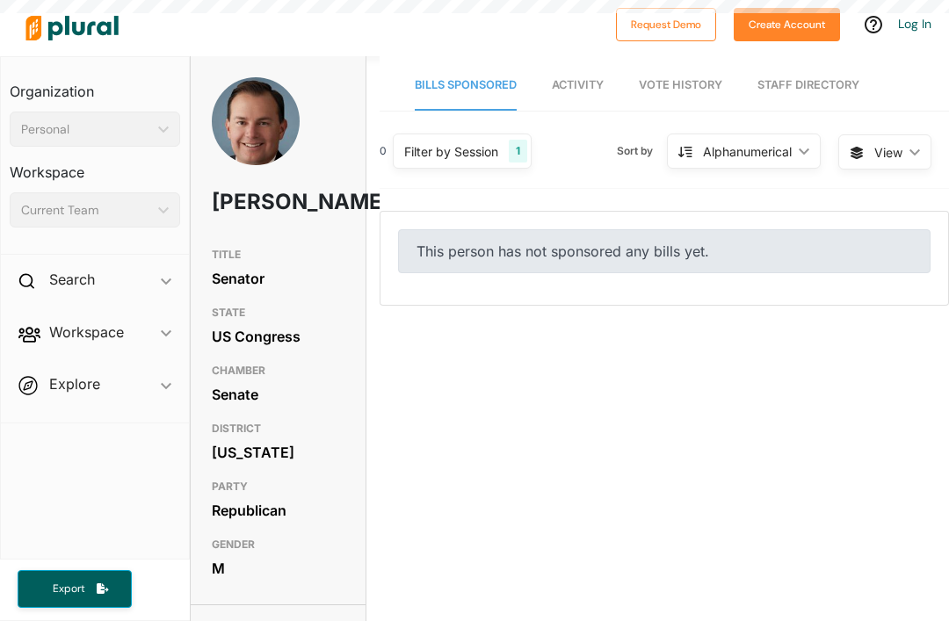 This screenshot has width=949, height=621. What do you see at coordinates (666, 25) in the screenshot?
I see `button: Request Demo` at bounding box center [666, 25].